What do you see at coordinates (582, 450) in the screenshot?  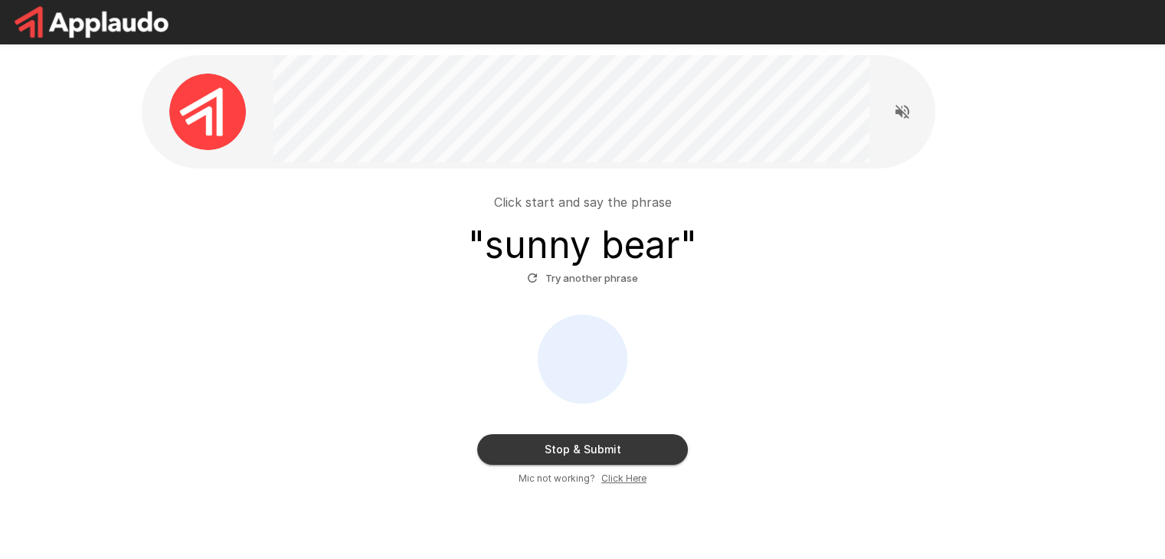 I see `button: Stop & Submit` at bounding box center [582, 450].